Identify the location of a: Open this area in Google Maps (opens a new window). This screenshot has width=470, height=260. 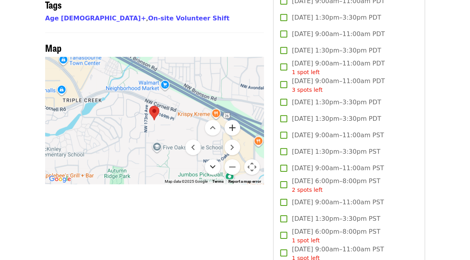
(60, 179).